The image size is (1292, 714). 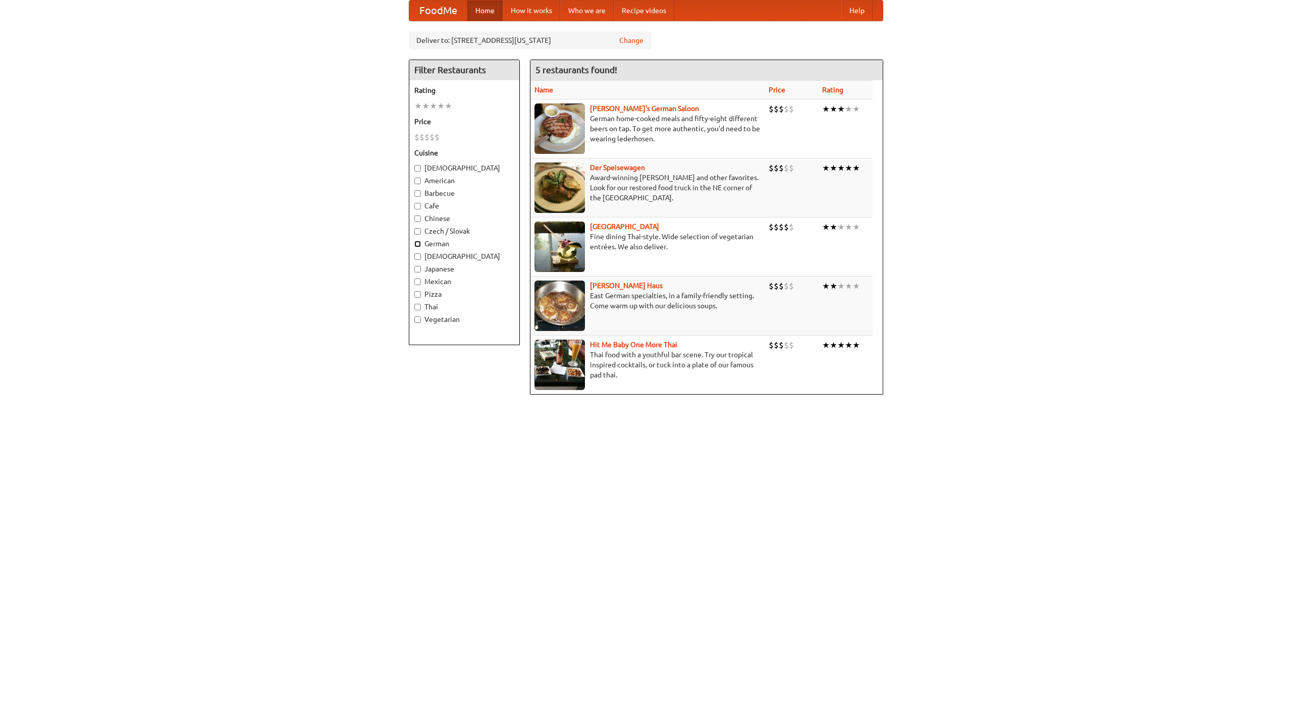 What do you see at coordinates (464, 206) in the screenshot?
I see `label: Cafe` at bounding box center [464, 206].